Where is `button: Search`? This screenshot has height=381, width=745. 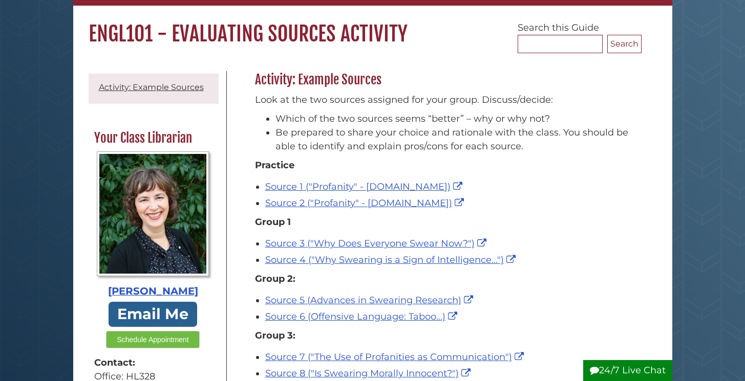
button: Search is located at coordinates (624, 44).